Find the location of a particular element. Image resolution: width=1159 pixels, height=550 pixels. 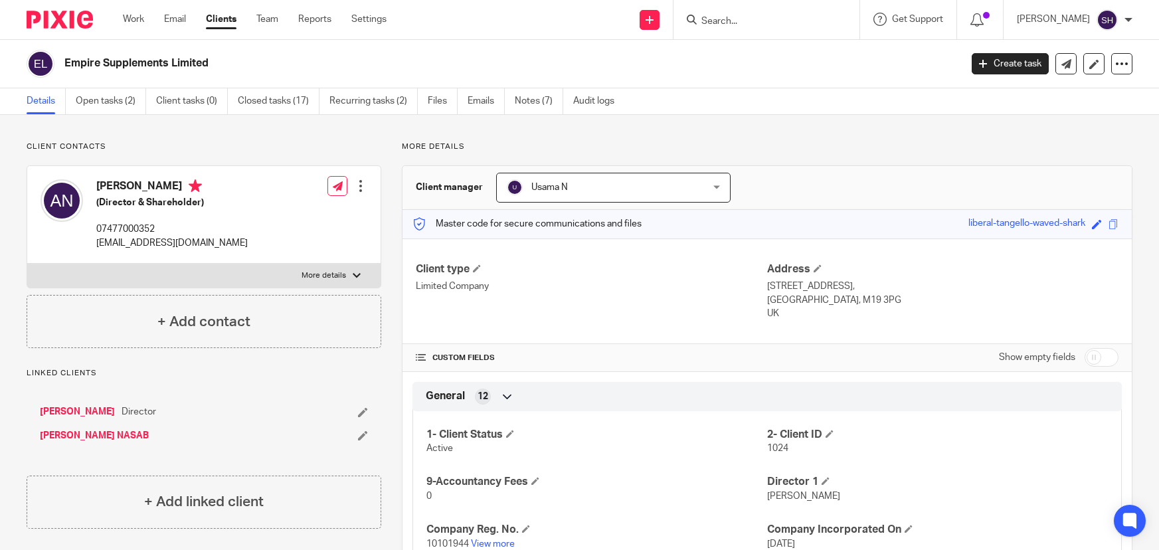

p: Linked clients is located at coordinates (204, 373).